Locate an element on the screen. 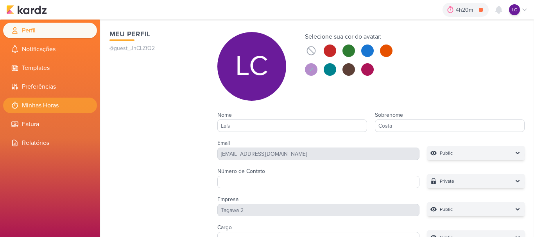  li: Notificações is located at coordinates (50, 49).